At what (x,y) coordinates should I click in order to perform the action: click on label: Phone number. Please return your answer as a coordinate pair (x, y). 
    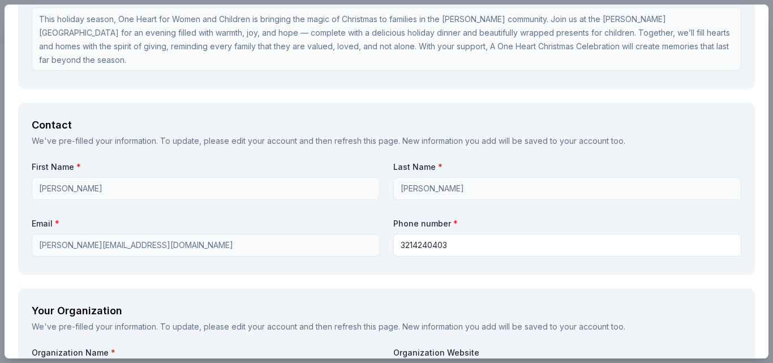
    Looking at the image, I should click on (567, 223).